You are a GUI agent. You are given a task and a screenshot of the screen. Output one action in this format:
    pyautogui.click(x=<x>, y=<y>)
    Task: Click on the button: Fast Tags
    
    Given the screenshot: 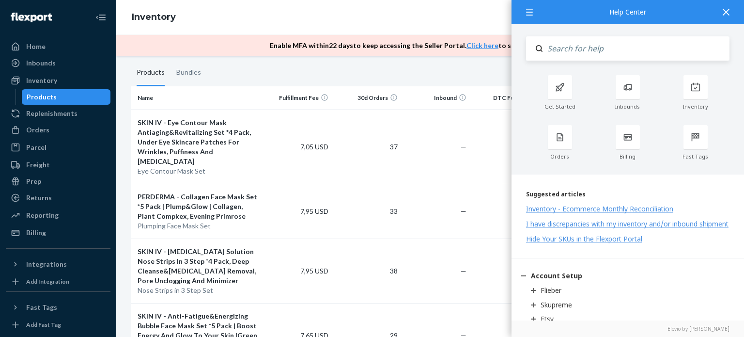 What is the action you would take?
    pyautogui.click(x=58, y=307)
    